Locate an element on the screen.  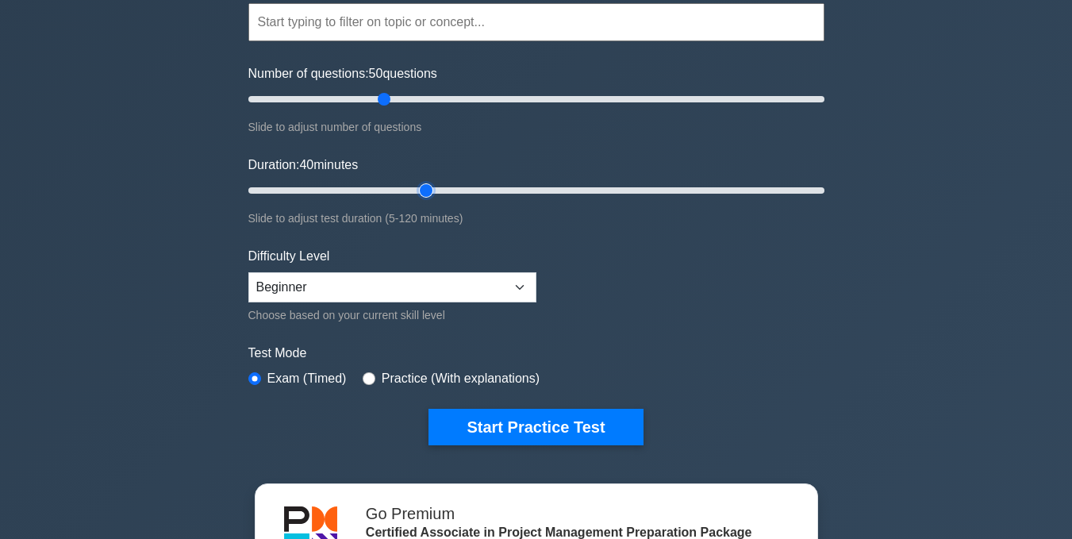
button: Start Practice Test is located at coordinates (535, 427).